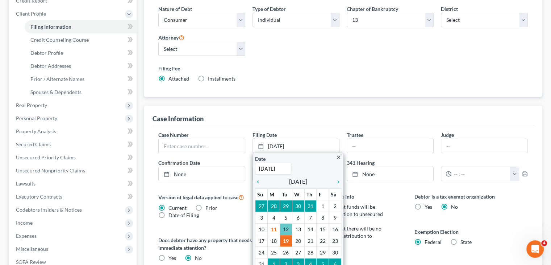 Image resolution: width=551 pixels, height=265 pixels. I want to click on span: Secured Claims, so click(33, 144).